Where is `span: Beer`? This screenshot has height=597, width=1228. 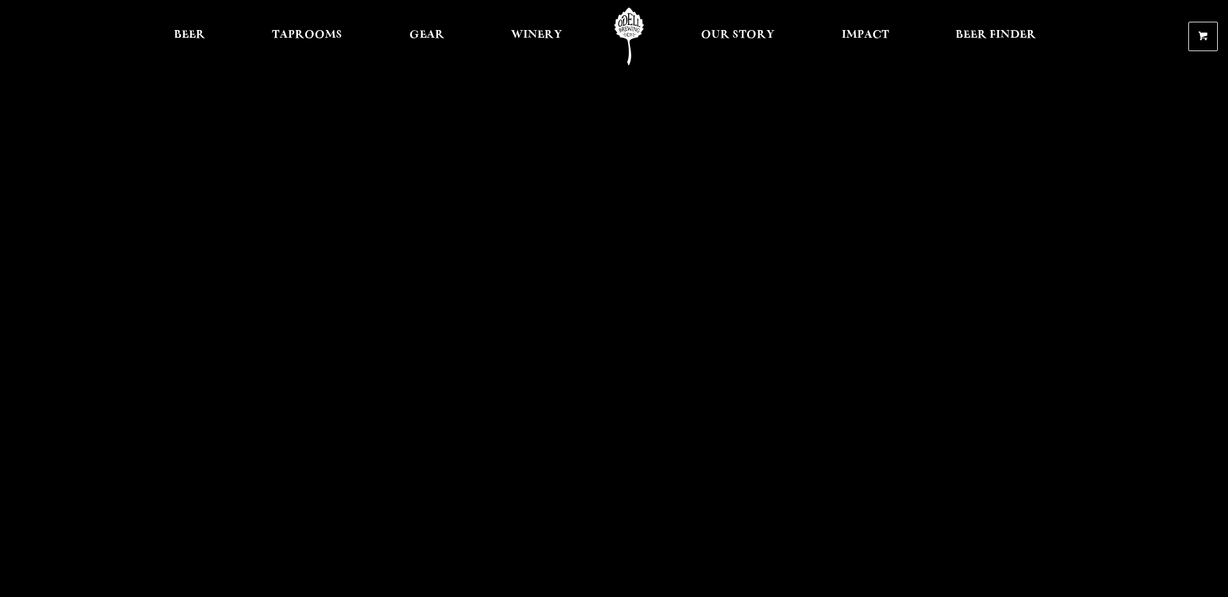
span: Beer is located at coordinates (189, 35).